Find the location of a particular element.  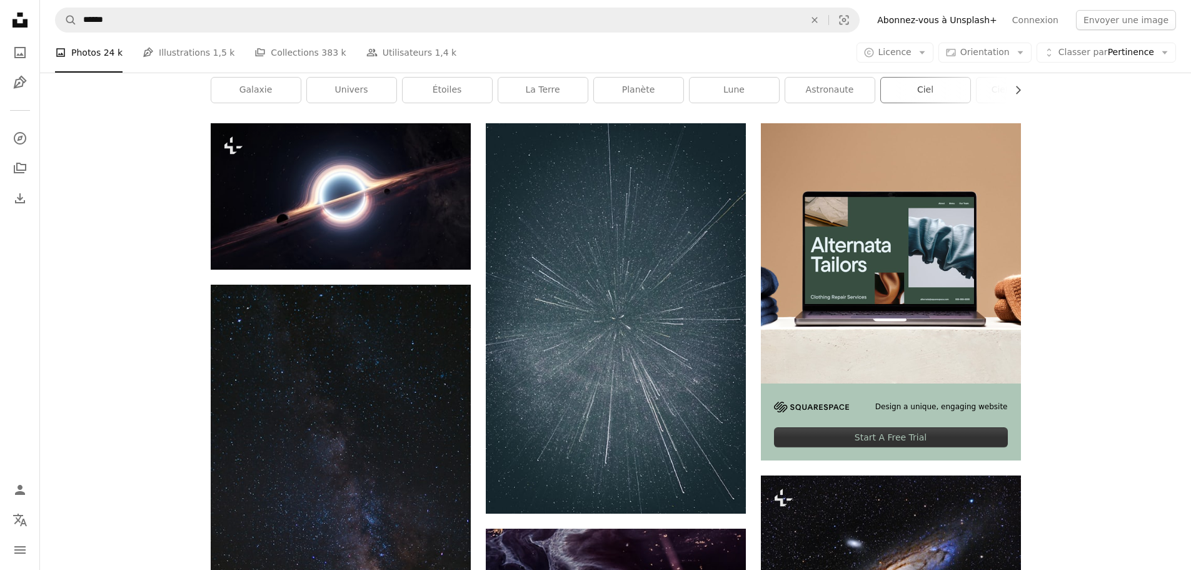

a: planète is located at coordinates (639, 90).